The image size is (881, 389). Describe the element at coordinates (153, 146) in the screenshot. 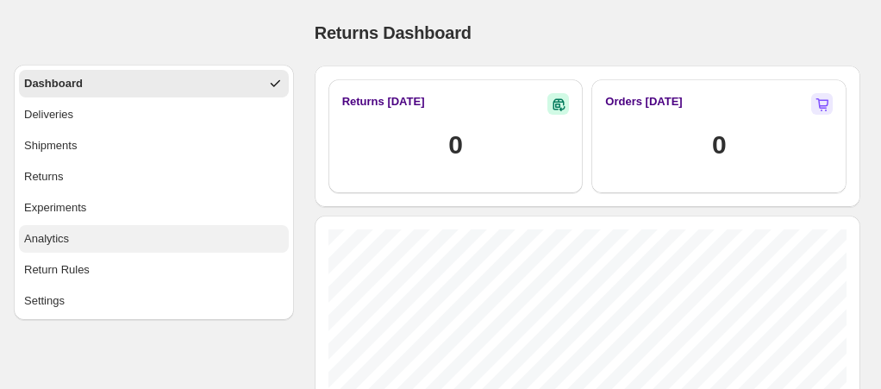

I see `button: Shipments` at that location.